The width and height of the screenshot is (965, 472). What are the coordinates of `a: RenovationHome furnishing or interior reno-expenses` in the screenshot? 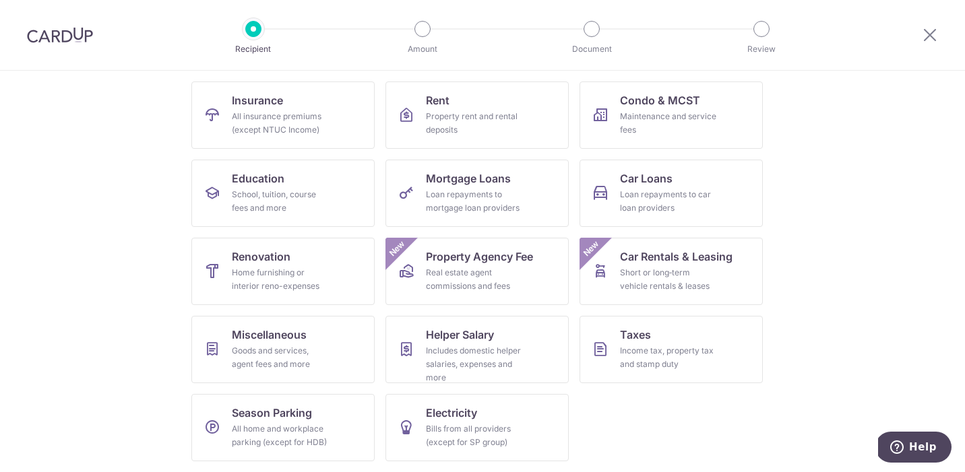 It's located at (283, 272).